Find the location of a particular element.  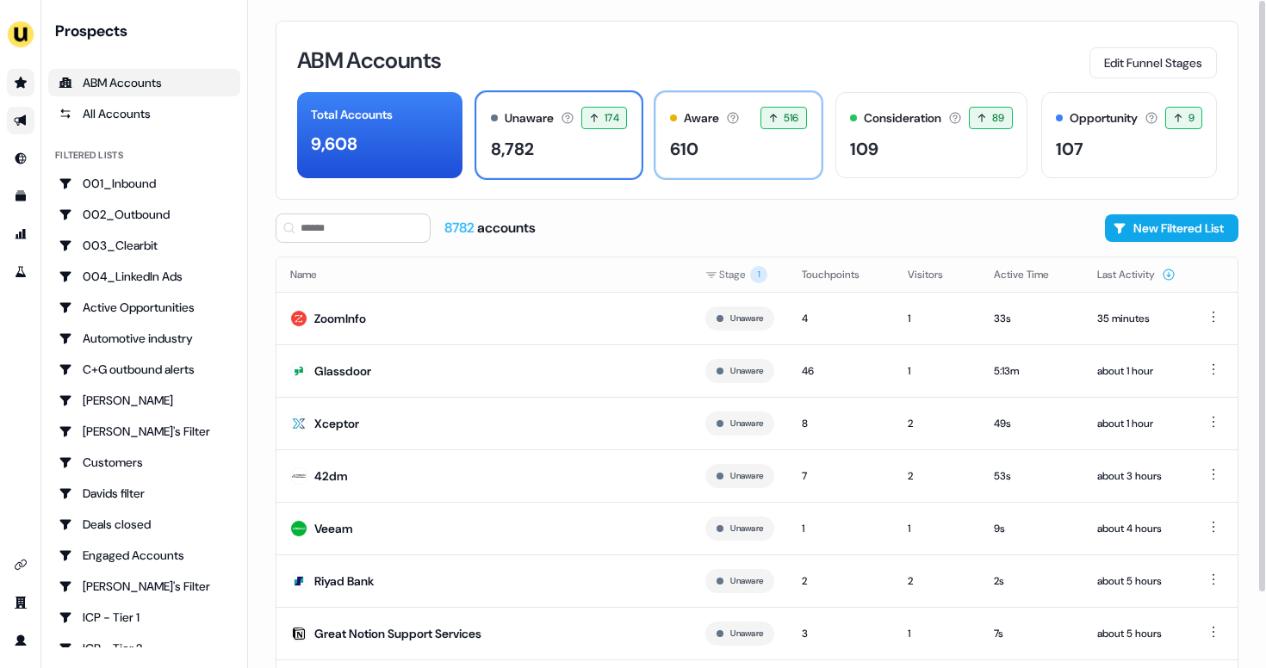

div: Xceptor is located at coordinates (337, 424).